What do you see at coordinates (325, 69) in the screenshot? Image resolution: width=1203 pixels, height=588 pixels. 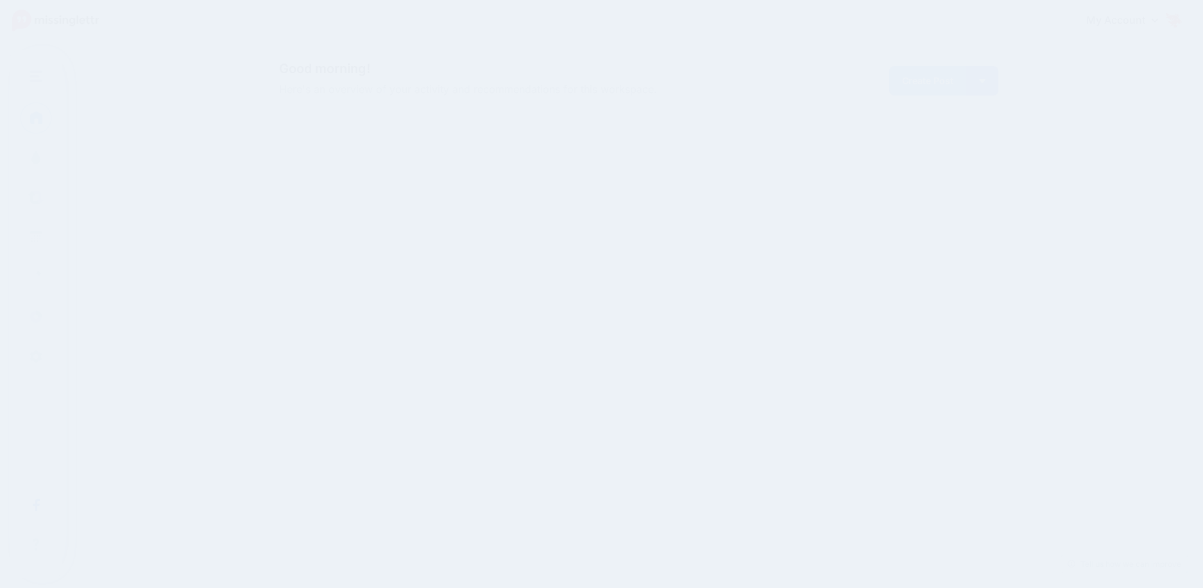 I see `span: Good morning!` at bounding box center [325, 69].